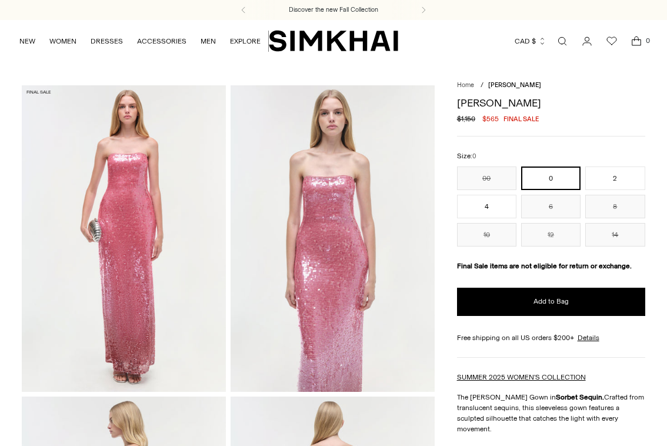 Image resolution: width=667 pixels, height=446 pixels. I want to click on button: 00, so click(487, 178).